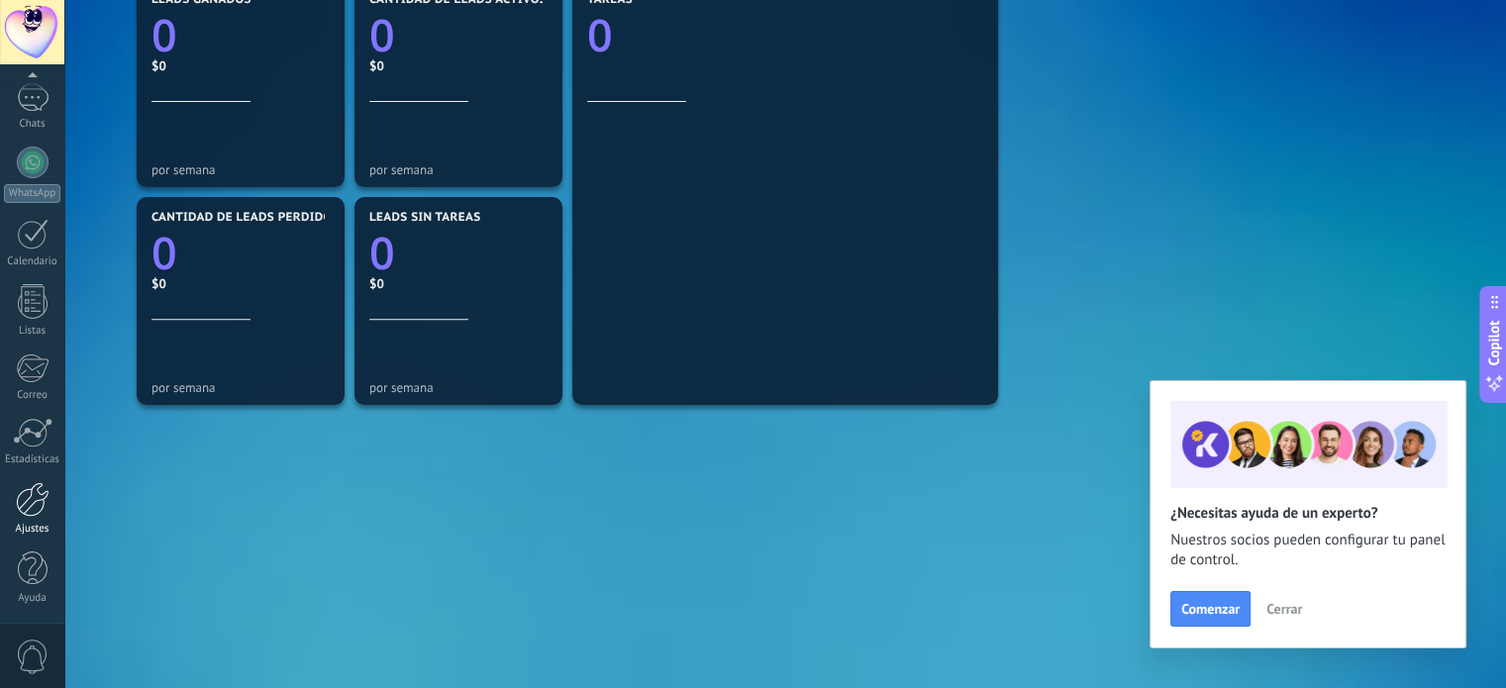 The height and width of the screenshot is (688, 1506). I want to click on div: Correo, so click(33, 395).